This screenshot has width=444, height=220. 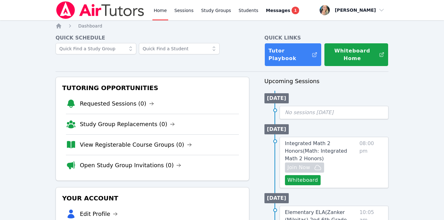 What do you see at coordinates (296, 10) in the screenshot?
I see `span: 1` at bounding box center [296, 10].